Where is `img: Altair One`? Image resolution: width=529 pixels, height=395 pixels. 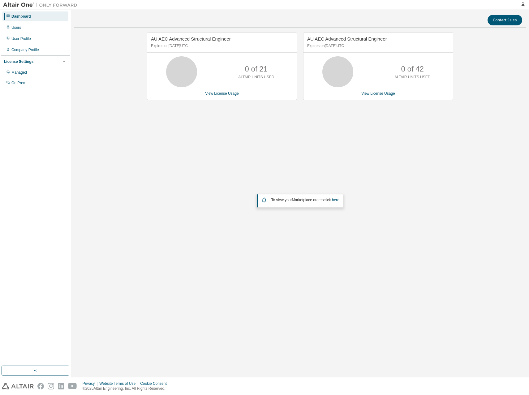
img: Altair One is located at coordinates (42, 5).